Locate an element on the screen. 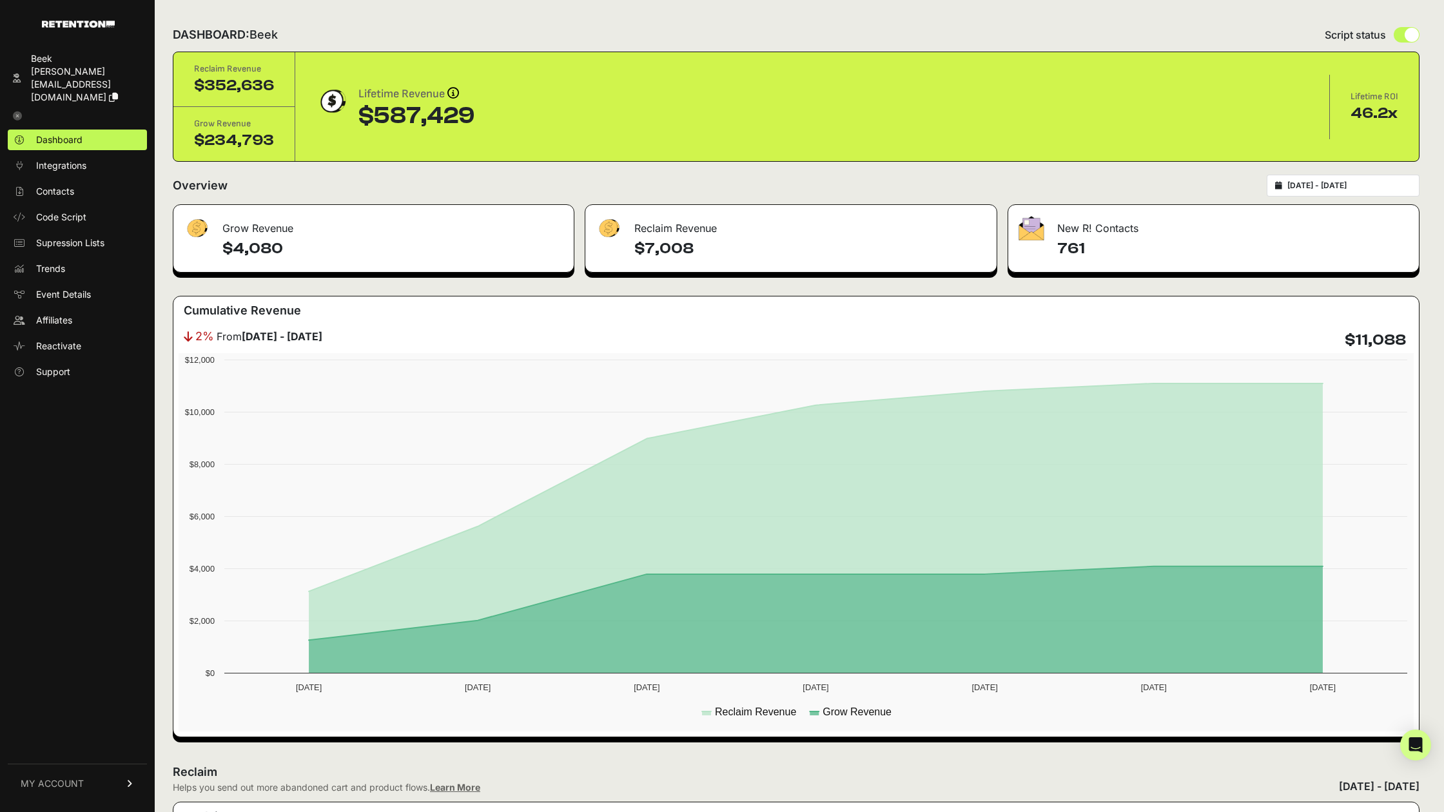 Image resolution: width=1444 pixels, height=812 pixels. img: dollar-coin-05c43ed7efb7bc0c12610022525b4bbbb207c7efeef5aecc26f025e68dcafac9.png is located at coordinates (332, 101).